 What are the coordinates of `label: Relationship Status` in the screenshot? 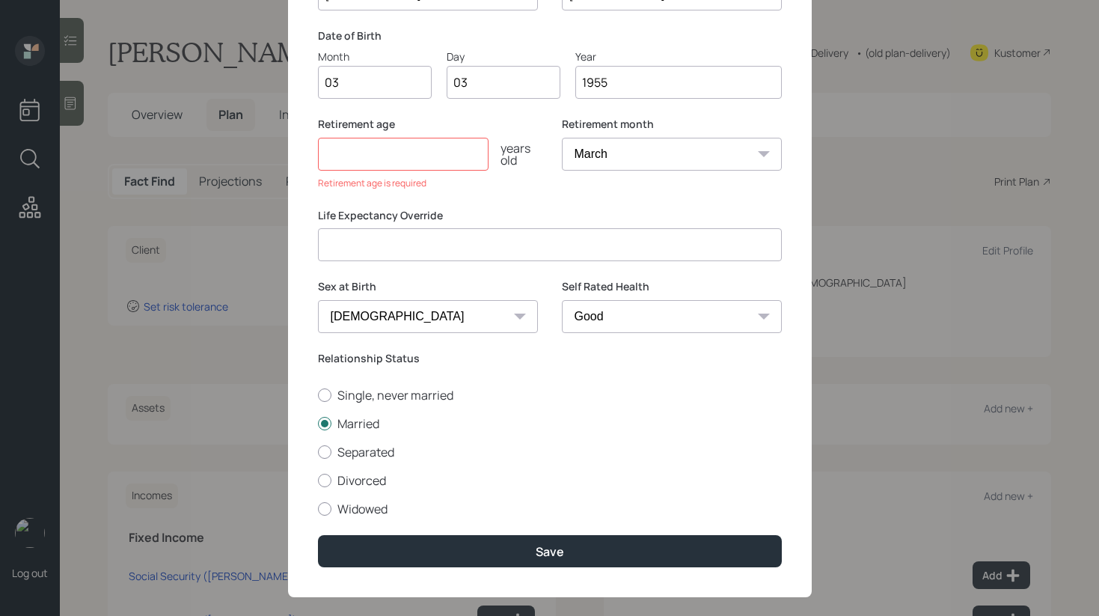 It's located at (550, 358).